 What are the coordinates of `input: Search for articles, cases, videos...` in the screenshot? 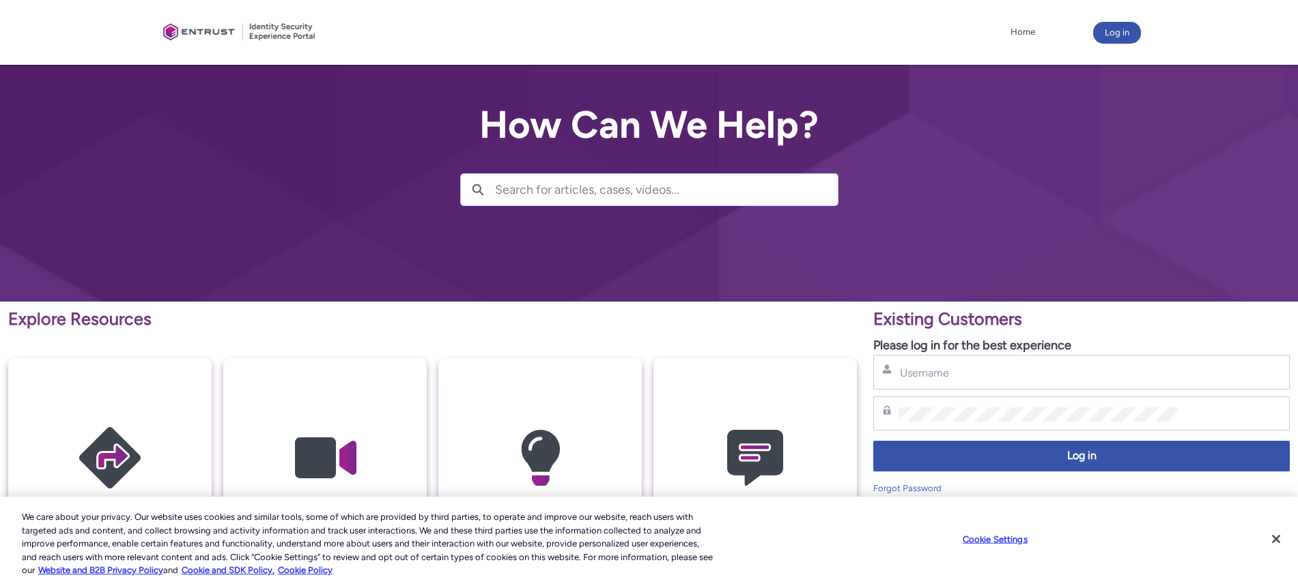 It's located at (666, 190).